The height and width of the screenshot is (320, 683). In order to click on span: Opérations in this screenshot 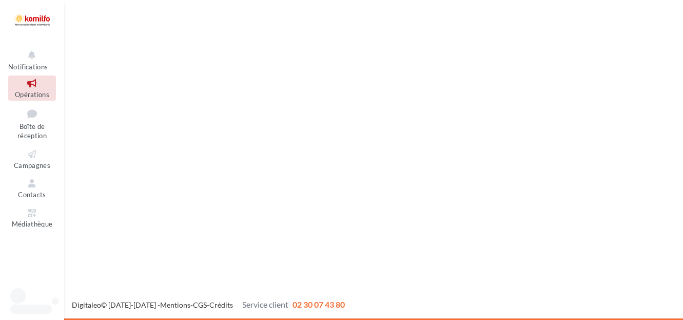, I will do `click(32, 94)`.